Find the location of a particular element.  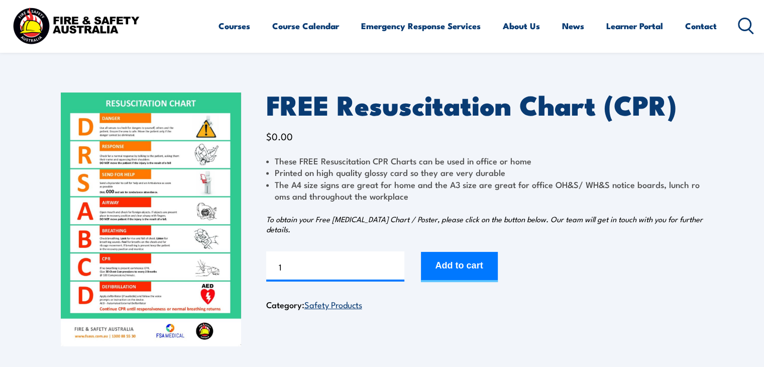

li: These FREE Resuscitation CPR Charts can be used in office or home is located at coordinates (485, 160).